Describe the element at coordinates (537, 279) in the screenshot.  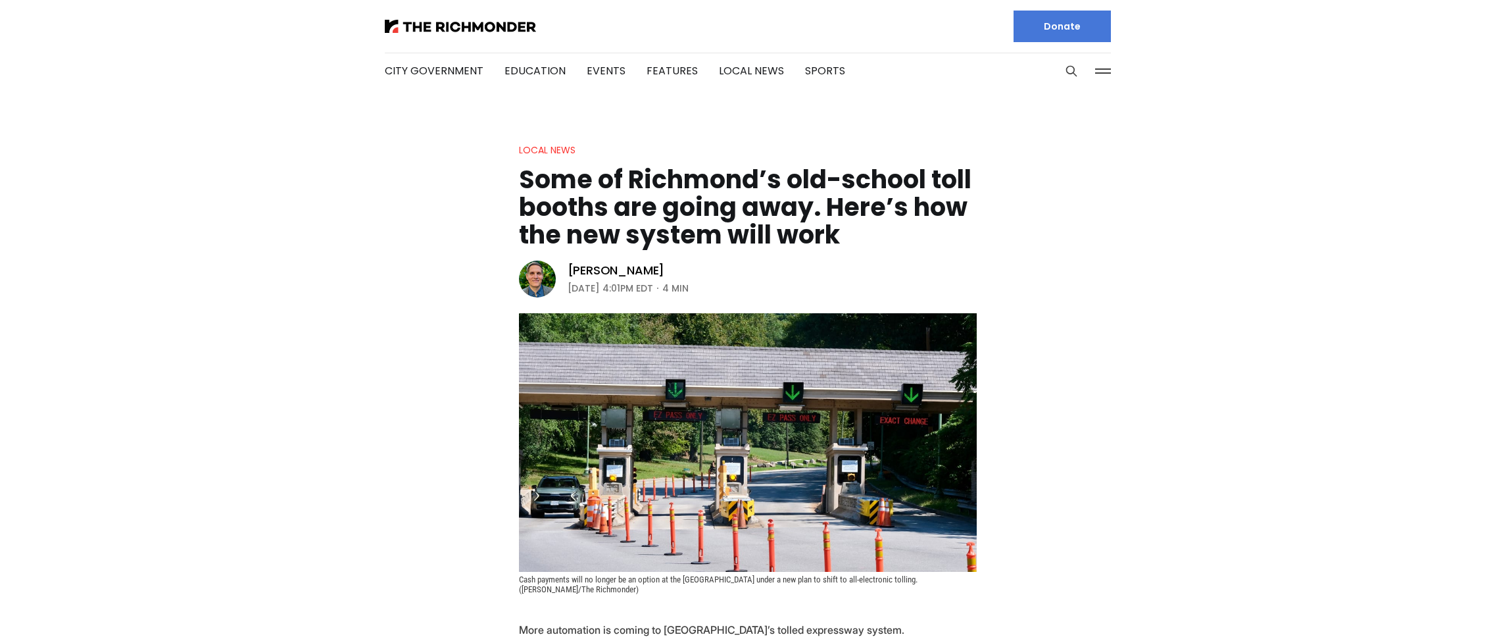
I see `img: Graham Moomaw` at that location.